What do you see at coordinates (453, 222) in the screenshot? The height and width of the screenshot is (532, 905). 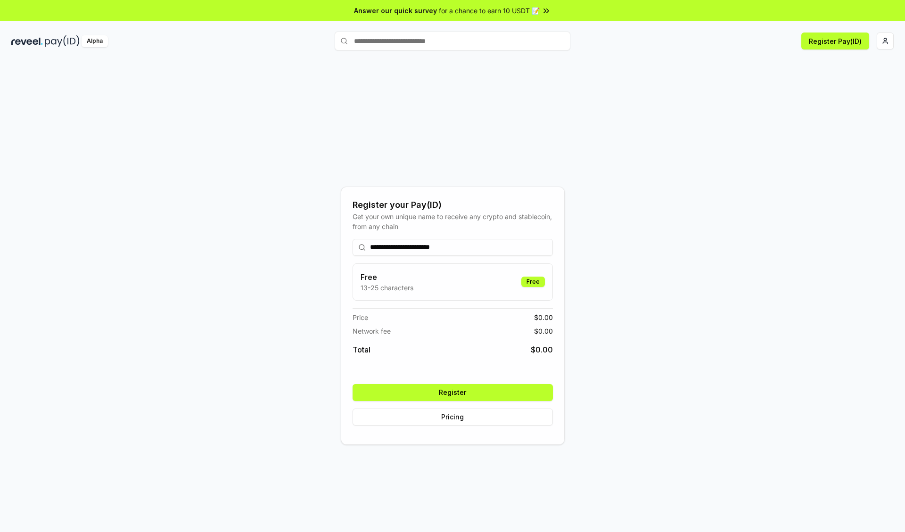 I see `div: Get your own unique name to receive any crypto and stablecoin, from any chain` at bounding box center [453, 222].